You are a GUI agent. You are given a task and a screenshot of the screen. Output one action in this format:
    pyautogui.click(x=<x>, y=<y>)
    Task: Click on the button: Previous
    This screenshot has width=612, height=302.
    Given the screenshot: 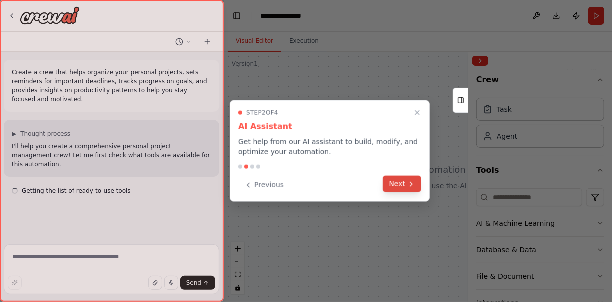 What is the action you would take?
    pyautogui.click(x=264, y=185)
    